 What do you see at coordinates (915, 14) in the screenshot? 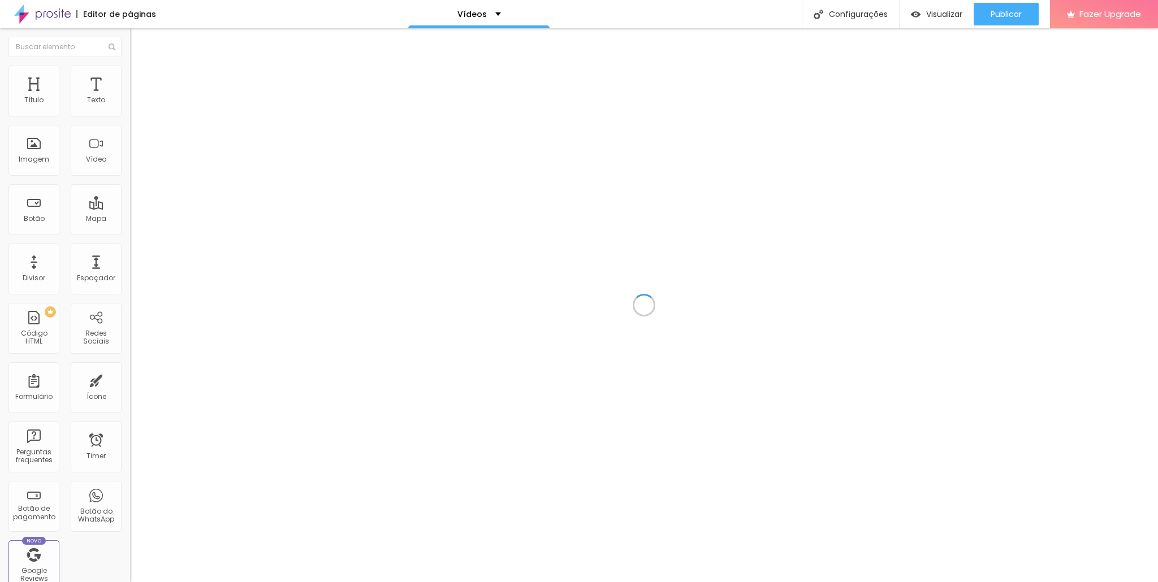
I see `img: view-1.svg` at bounding box center [915, 14].